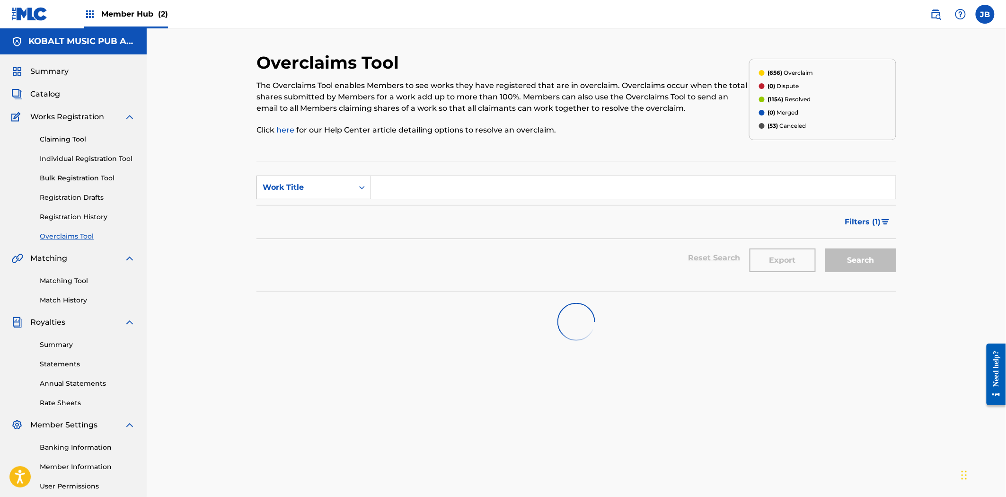 The height and width of the screenshot is (497, 1006). I want to click on button: Filters (1), so click(868, 222).